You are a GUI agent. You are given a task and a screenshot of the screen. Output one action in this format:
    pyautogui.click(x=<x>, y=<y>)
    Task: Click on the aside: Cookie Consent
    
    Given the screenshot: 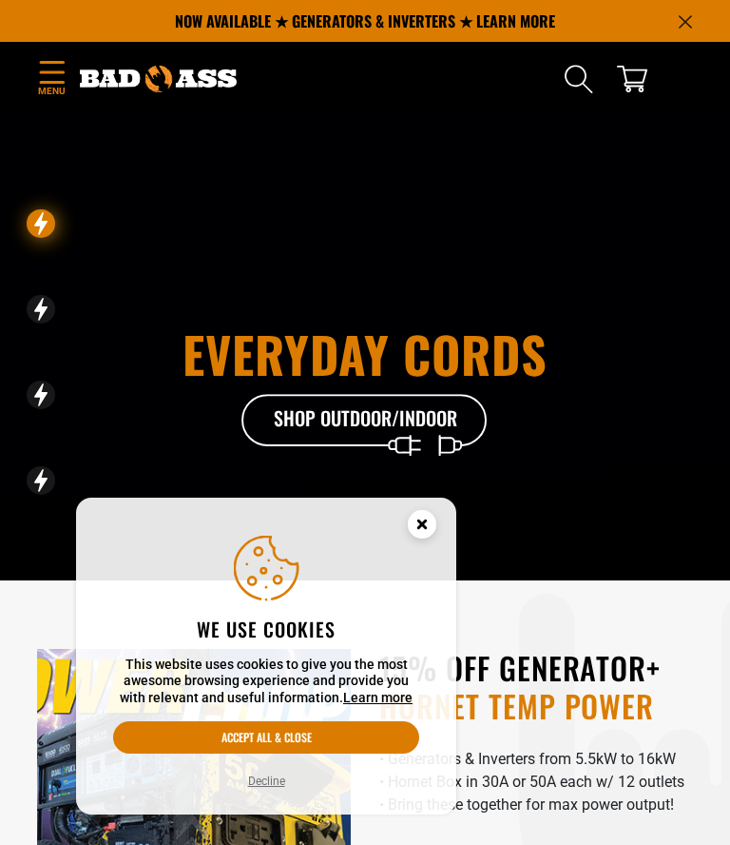 What is the action you would take?
    pyautogui.click(x=266, y=656)
    